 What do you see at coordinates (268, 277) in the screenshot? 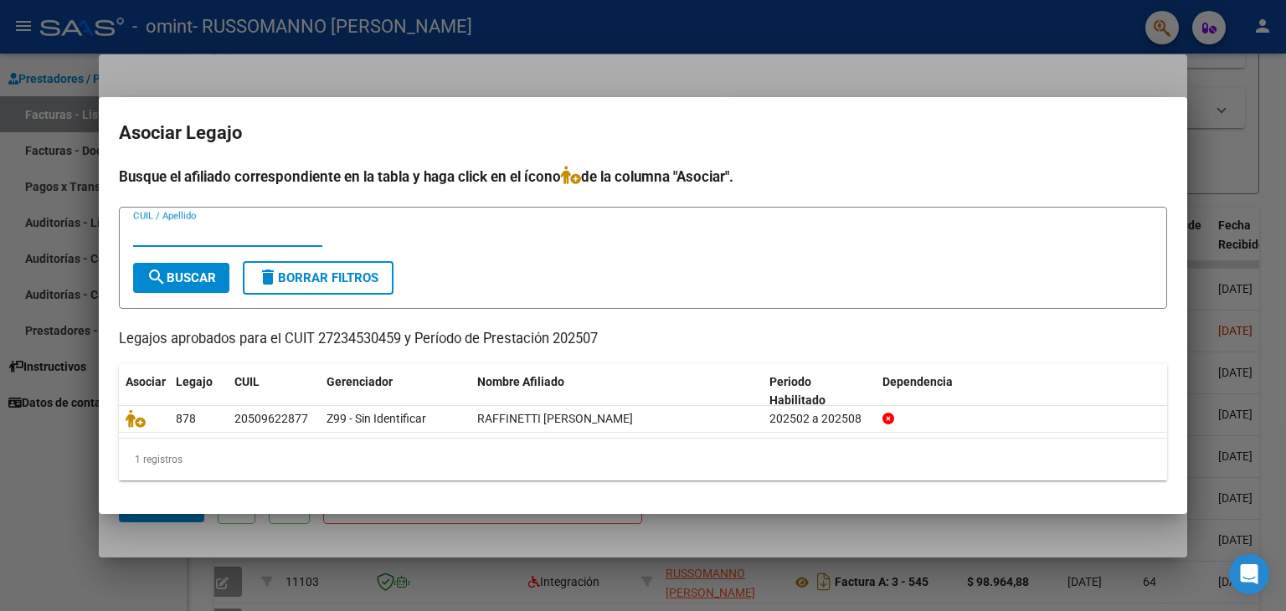
I see `mat-icon: delete` at bounding box center [268, 277].